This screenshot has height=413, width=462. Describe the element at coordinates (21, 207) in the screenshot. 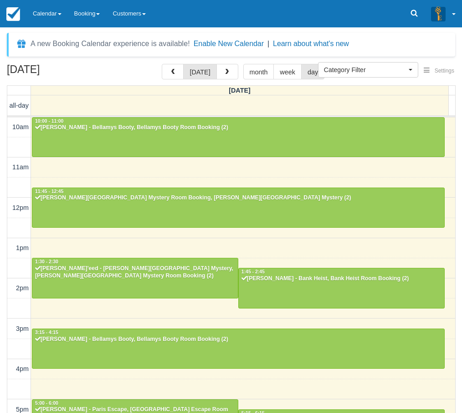

I see `span: 12pm` at that location.